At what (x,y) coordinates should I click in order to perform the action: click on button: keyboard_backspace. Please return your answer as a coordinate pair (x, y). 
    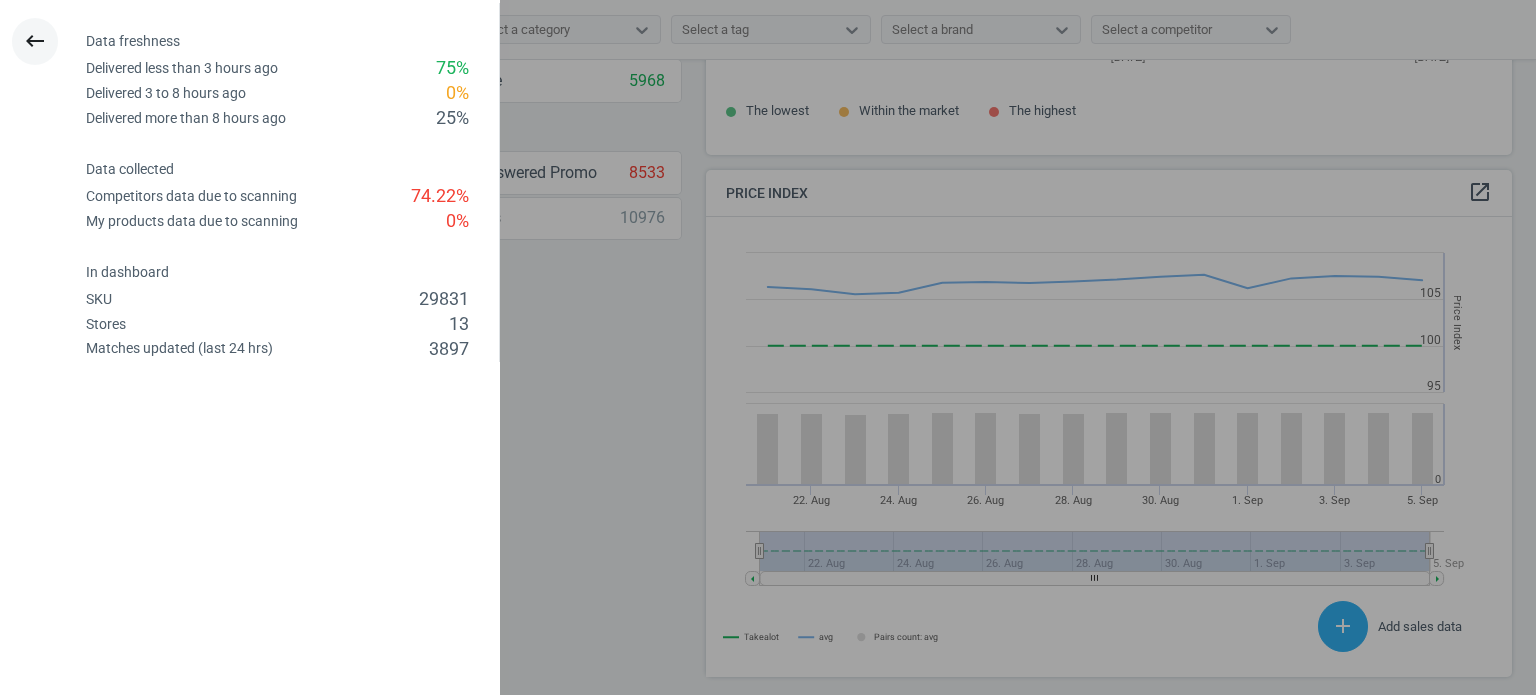
    Looking at the image, I should click on (35, 41).